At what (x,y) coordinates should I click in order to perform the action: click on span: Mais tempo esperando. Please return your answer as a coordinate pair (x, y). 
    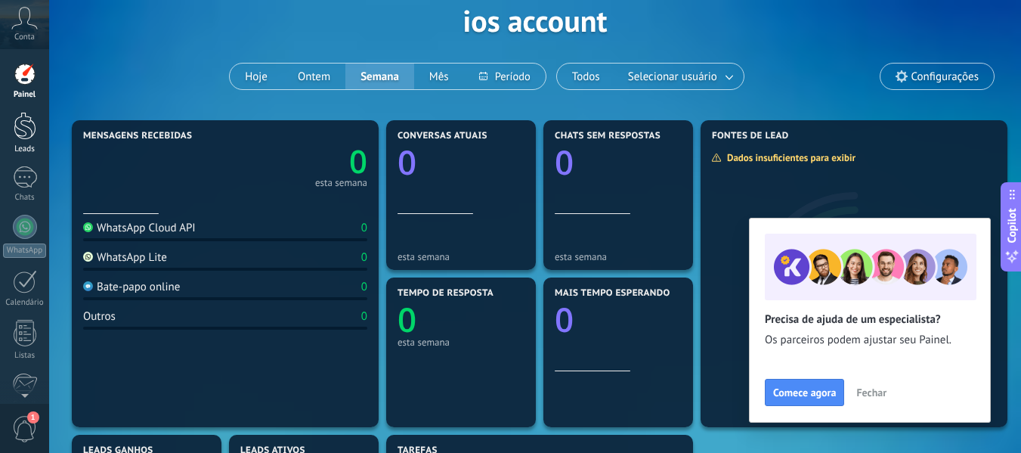
    Looking at the image, I should click on (612, 293).